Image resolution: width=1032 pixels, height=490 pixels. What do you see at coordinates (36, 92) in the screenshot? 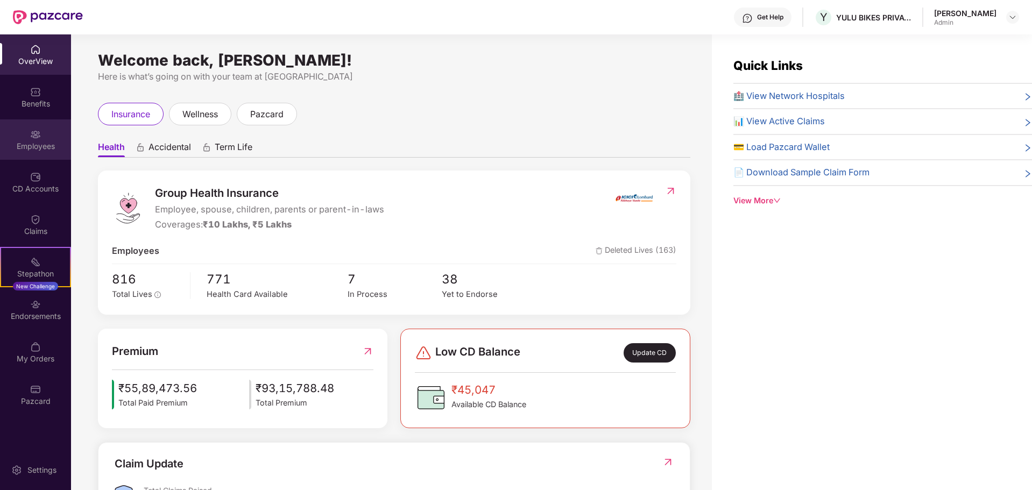
I see `img: svg+xml;base64,PHN2ZyBpZD0iQmVuZWZpdHMiIHhtbG5zPSJodHRwOi8vd3d3LnczLm9yZy8yMDAwL3N2ZyIgd2lkdGg9Ij...` at bounding box center [36, 92].